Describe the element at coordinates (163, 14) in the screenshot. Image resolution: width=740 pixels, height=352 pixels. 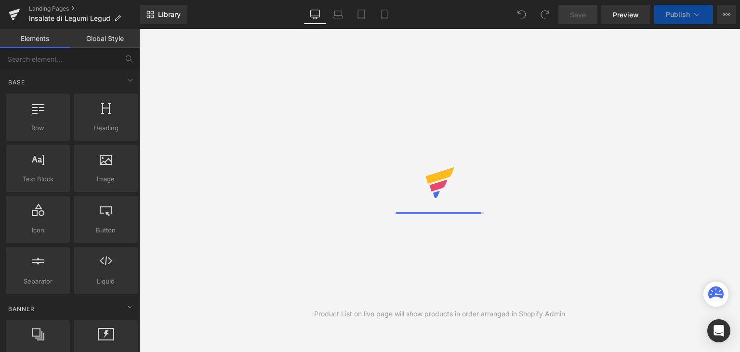
I see `a: New Library` at that location.